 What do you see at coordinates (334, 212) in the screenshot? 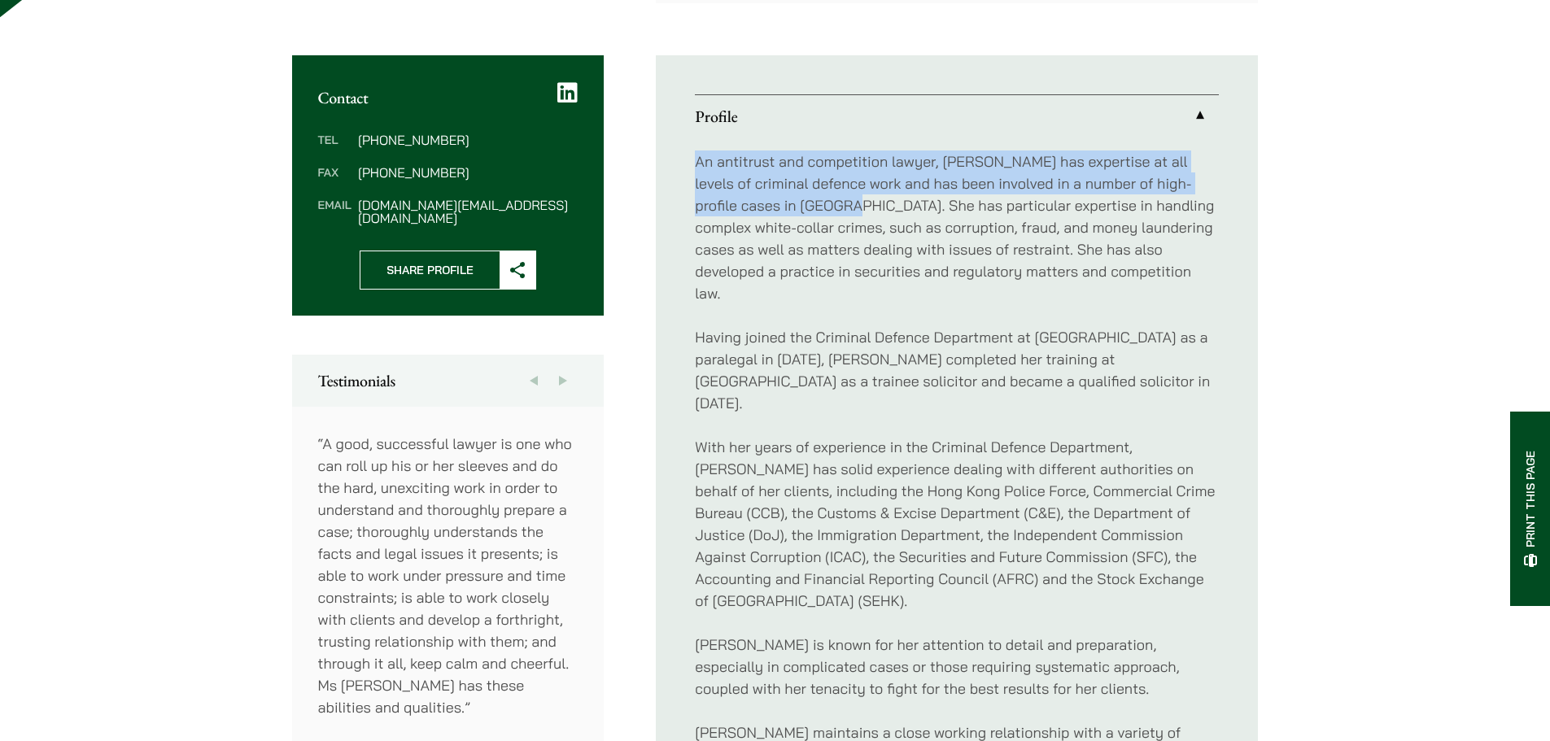
I see `dt: Email` at bounding box center [334, 212].